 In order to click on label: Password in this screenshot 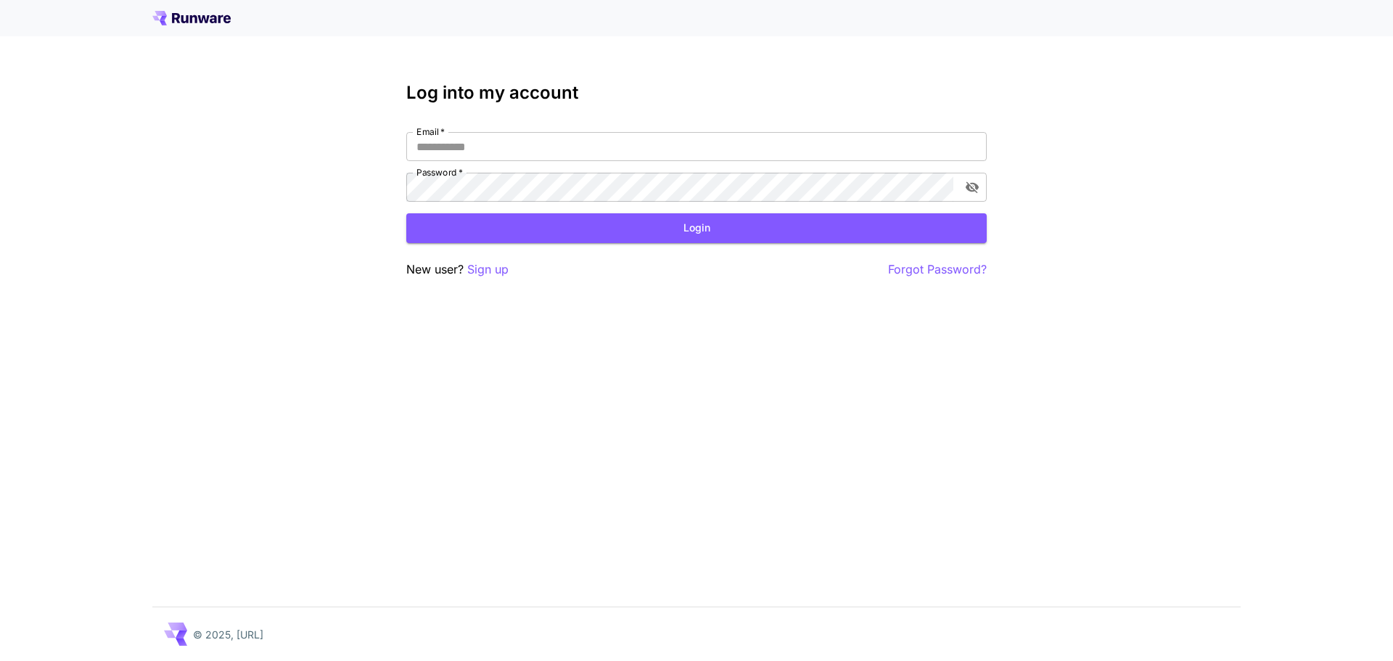, I will do `click(440, 172)`.